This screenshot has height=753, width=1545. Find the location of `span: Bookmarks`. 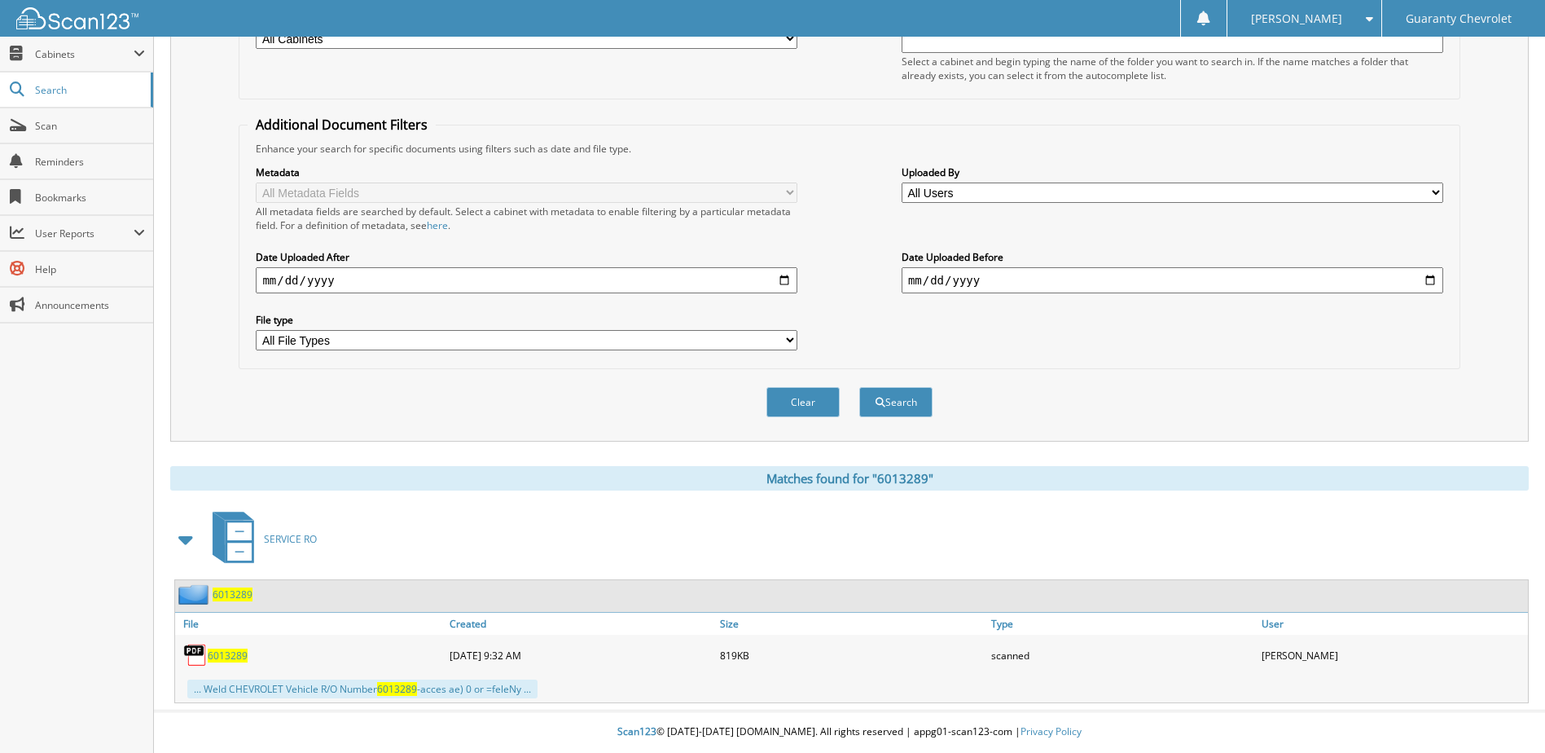

span: Bookmarks is located at coordinates (90, 197).